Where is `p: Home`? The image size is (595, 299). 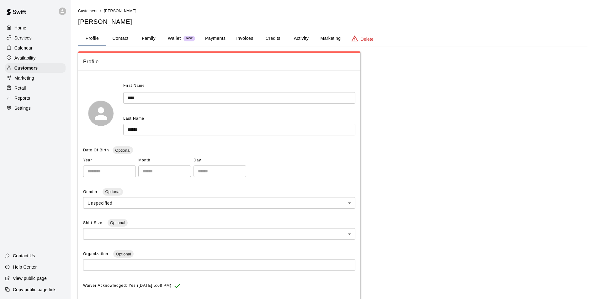
p: Home is located at coordinates (20, 28).